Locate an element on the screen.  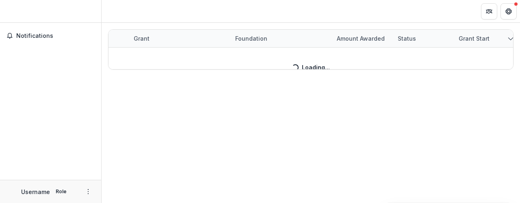
button: Notifications is located at coordinates (50, 36).